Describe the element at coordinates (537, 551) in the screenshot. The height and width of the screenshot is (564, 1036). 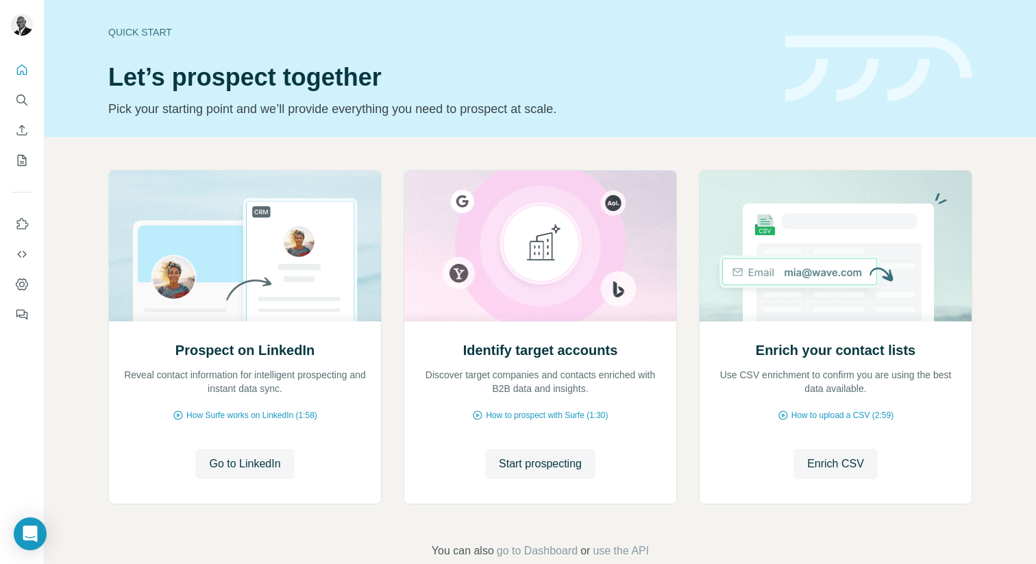
I see `span: go to Dashboard` at that location.